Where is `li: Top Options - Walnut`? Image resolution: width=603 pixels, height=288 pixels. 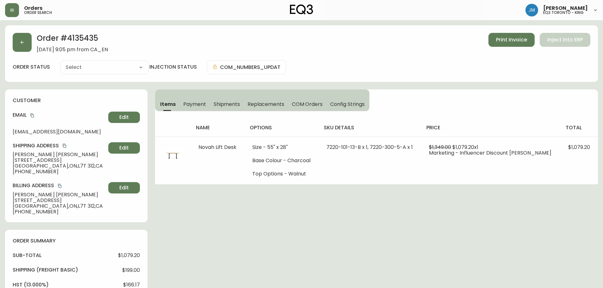 li: Top Options - Walnut is located at coordinates (282, 174).